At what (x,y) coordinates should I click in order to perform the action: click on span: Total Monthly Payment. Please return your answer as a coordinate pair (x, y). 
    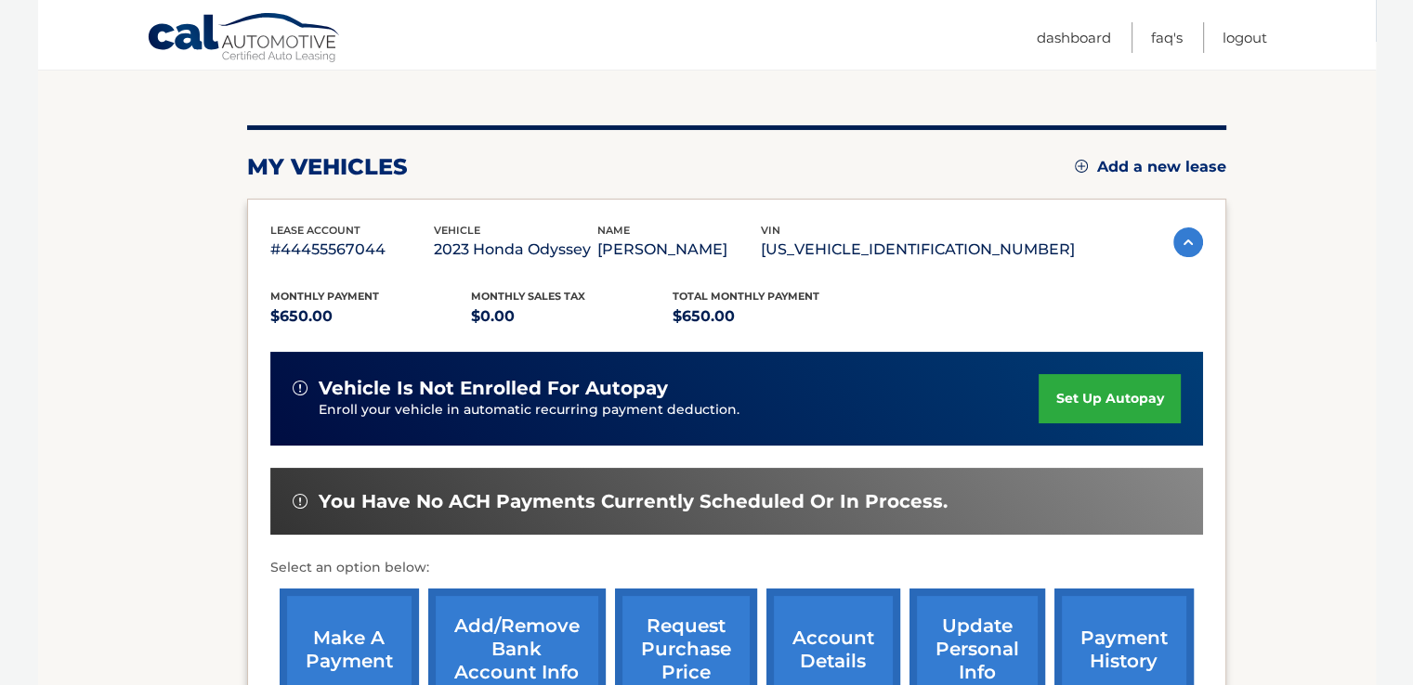
    Looking at the image, I should click on (746, 296).